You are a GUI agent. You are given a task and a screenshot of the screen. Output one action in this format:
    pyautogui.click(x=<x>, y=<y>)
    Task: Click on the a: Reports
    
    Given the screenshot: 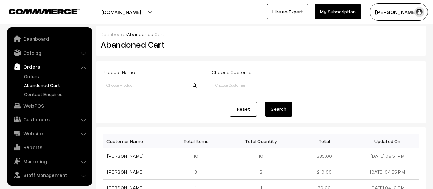 What is the action you would take?
    pyautogui.click(x=49, y=147)
    